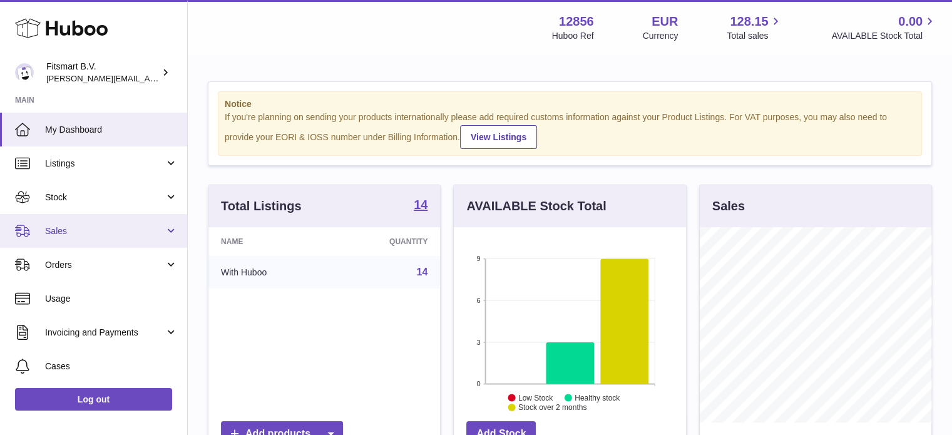  I want to click on div: If you're planning on sending your products internationally please add required customs informati..., so click(570, 130).